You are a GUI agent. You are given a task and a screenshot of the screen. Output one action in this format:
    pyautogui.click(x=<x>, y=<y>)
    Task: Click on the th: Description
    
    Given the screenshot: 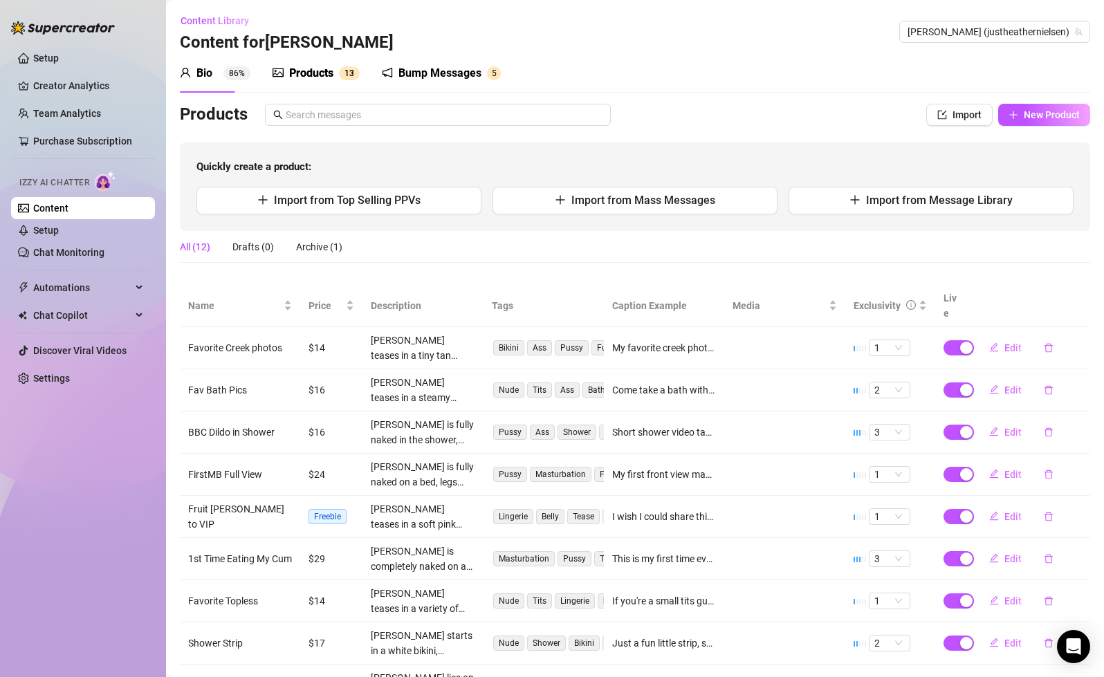 What is the action you would take?
    pyautogui.click(x=423, y=306)
    